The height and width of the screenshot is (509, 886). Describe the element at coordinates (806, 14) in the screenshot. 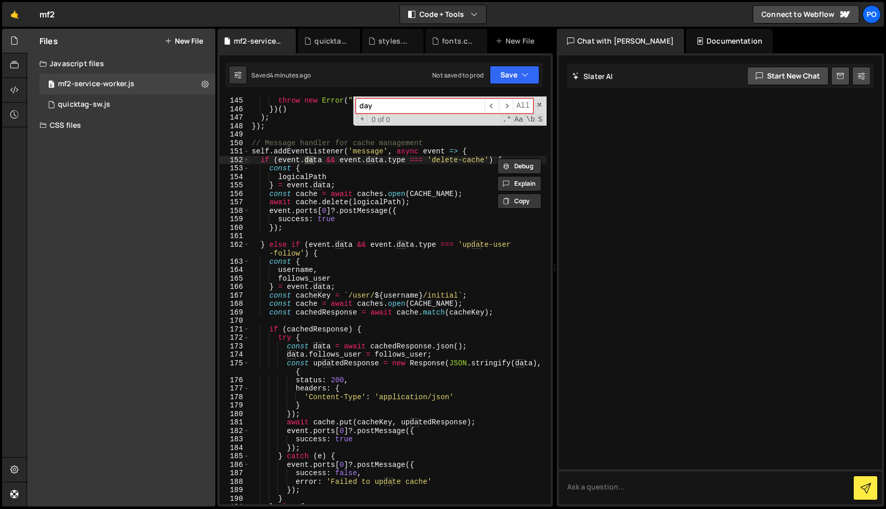

I see `a: Connect to Webflow` at that location.